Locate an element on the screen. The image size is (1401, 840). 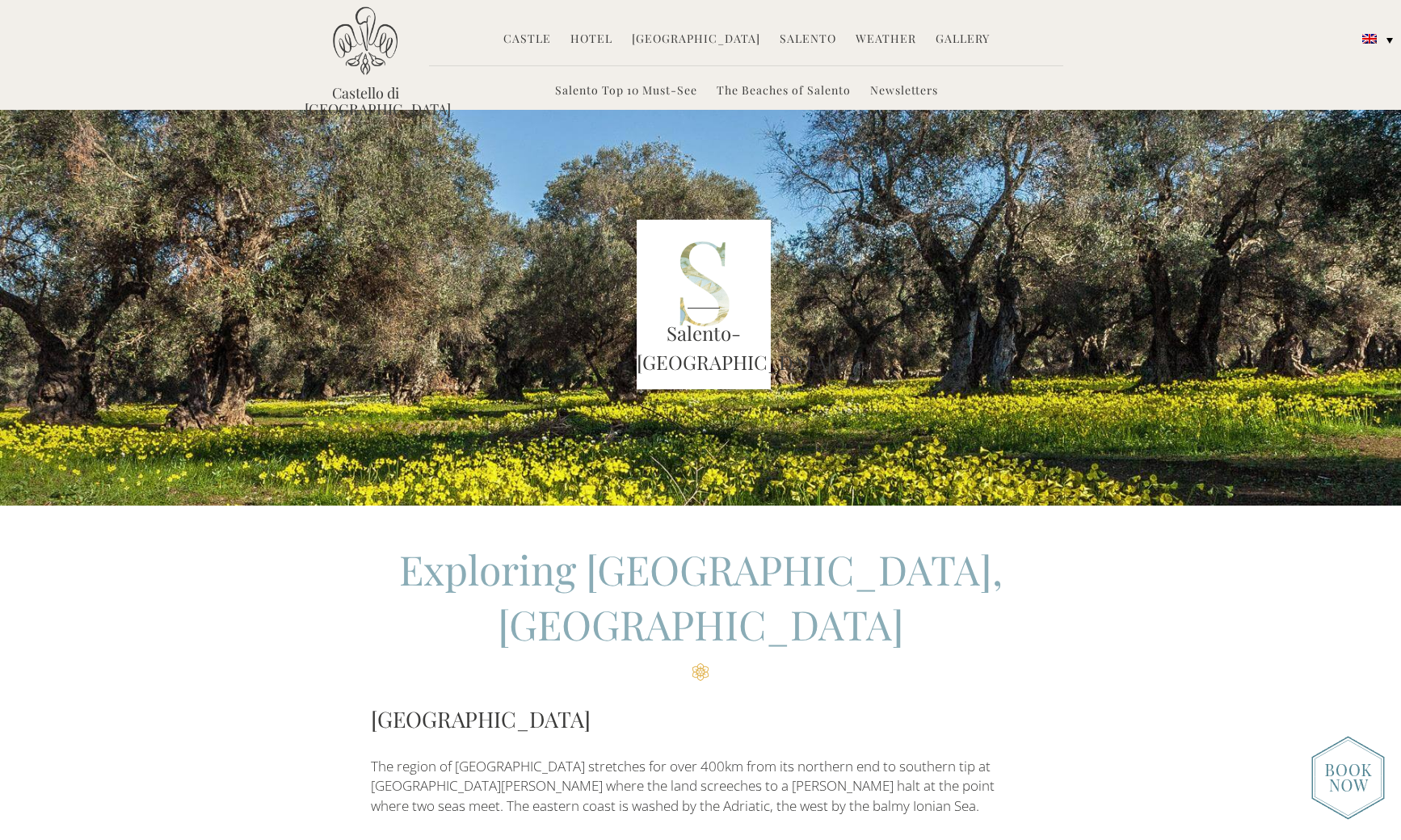
img: new-booknow.png is located at coordinates (1348, 778).